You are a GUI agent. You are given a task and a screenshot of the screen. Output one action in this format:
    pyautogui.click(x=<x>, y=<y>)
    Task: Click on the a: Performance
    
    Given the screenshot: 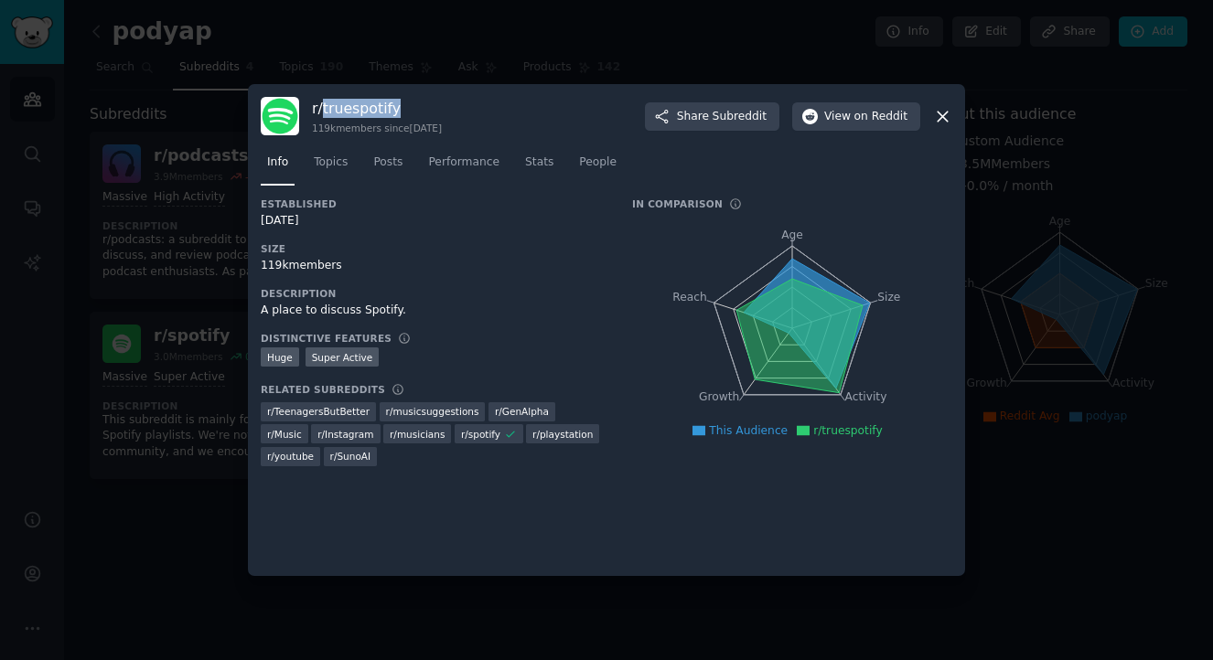 What is the action you would take?
    pyautogui.click(x=464, y=166)
    